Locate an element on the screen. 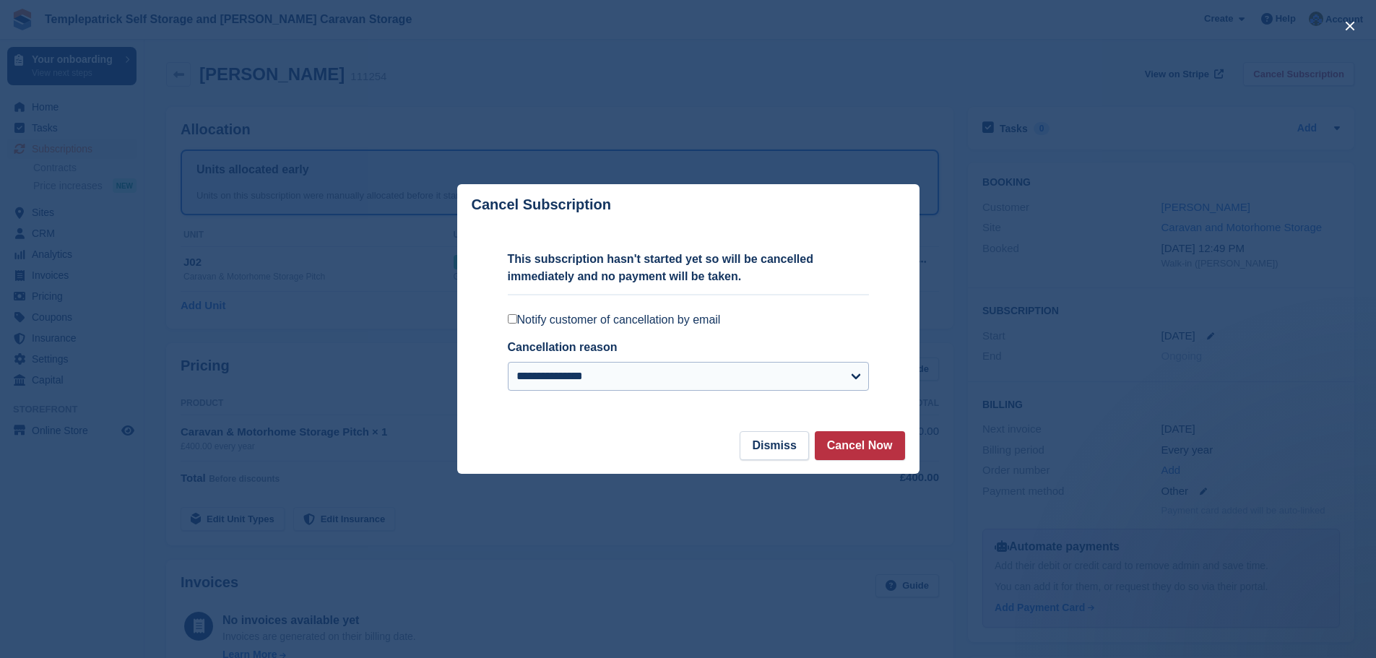  p: Cancel Subscription is located at coordinates (541, 204).